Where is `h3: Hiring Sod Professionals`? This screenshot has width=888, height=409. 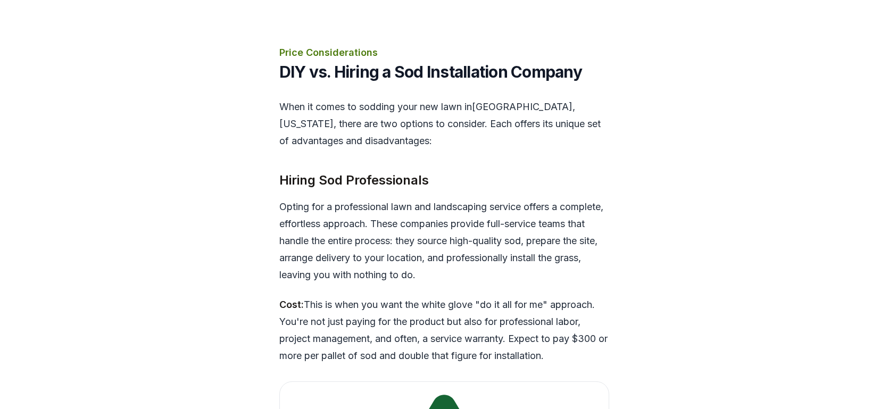
h3: Hiring Sod Professionals is located at coordinates (444, 180).